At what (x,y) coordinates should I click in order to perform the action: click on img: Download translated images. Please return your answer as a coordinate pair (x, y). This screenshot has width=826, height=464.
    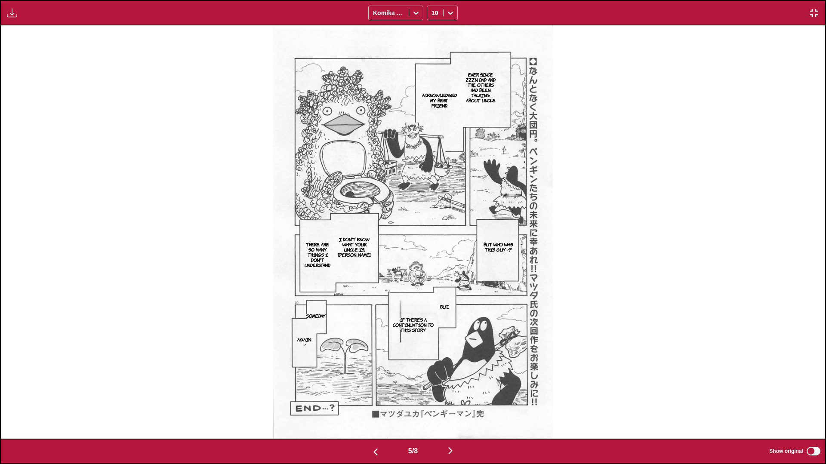
    Looking at the image, I should click on (12, 13).